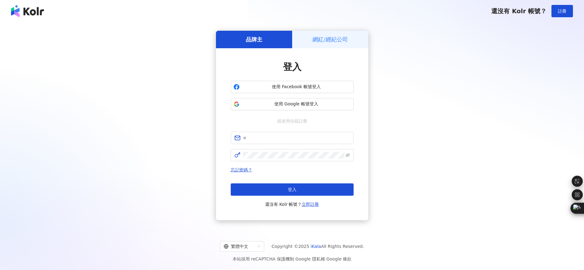 The image size is (584, 270). What do you see at coordinates (297, 104) in the screenshot?
I see `span: 使用 Google 帳號登入` at bounding box center [297, 104].